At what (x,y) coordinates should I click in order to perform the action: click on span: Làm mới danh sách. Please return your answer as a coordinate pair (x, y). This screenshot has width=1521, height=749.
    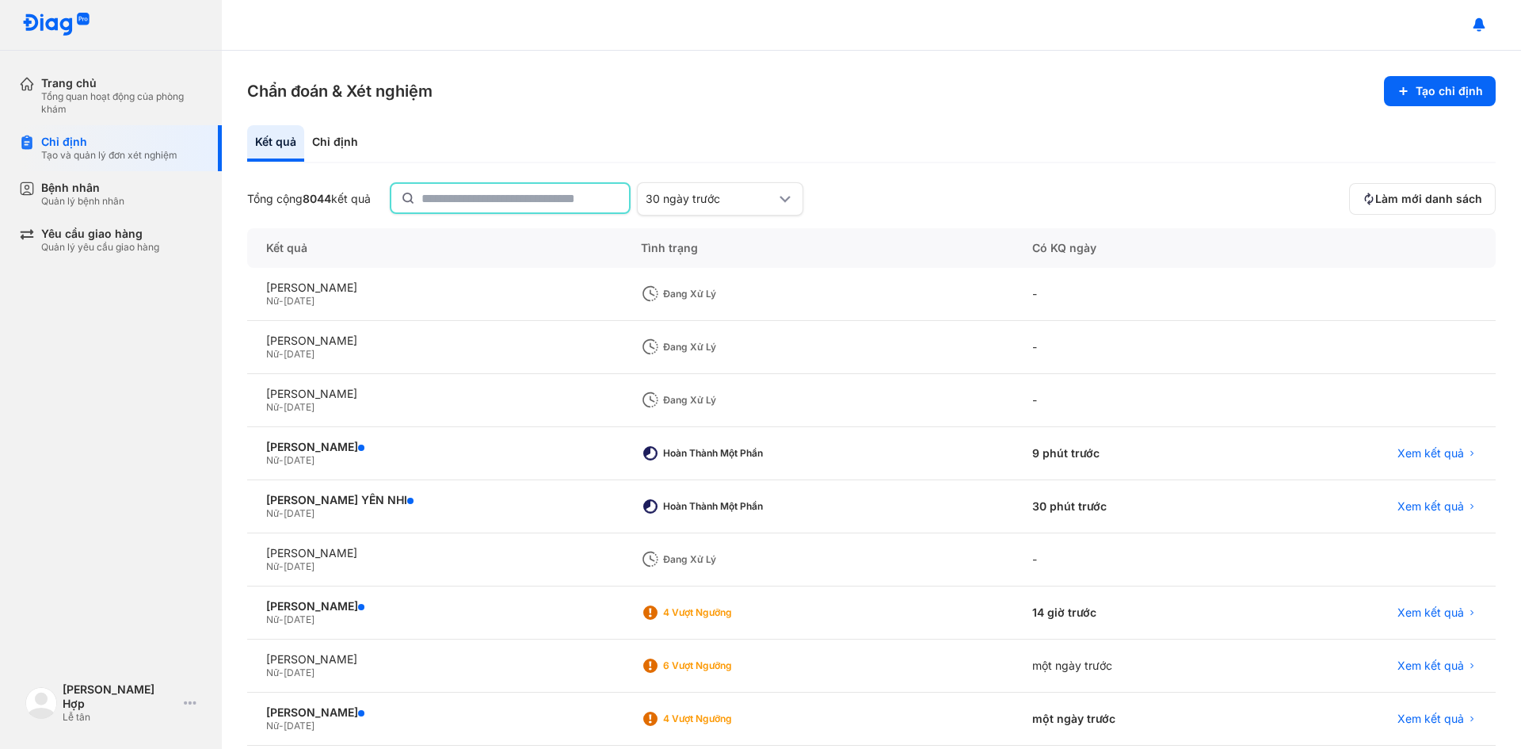
    Looking at the image, I should click on (1428, 199).